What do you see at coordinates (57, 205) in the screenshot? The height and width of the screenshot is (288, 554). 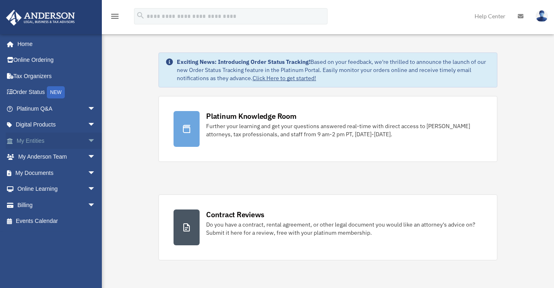 I see `a: Billingarrow_drop_down` at bounding box center [57, 205].